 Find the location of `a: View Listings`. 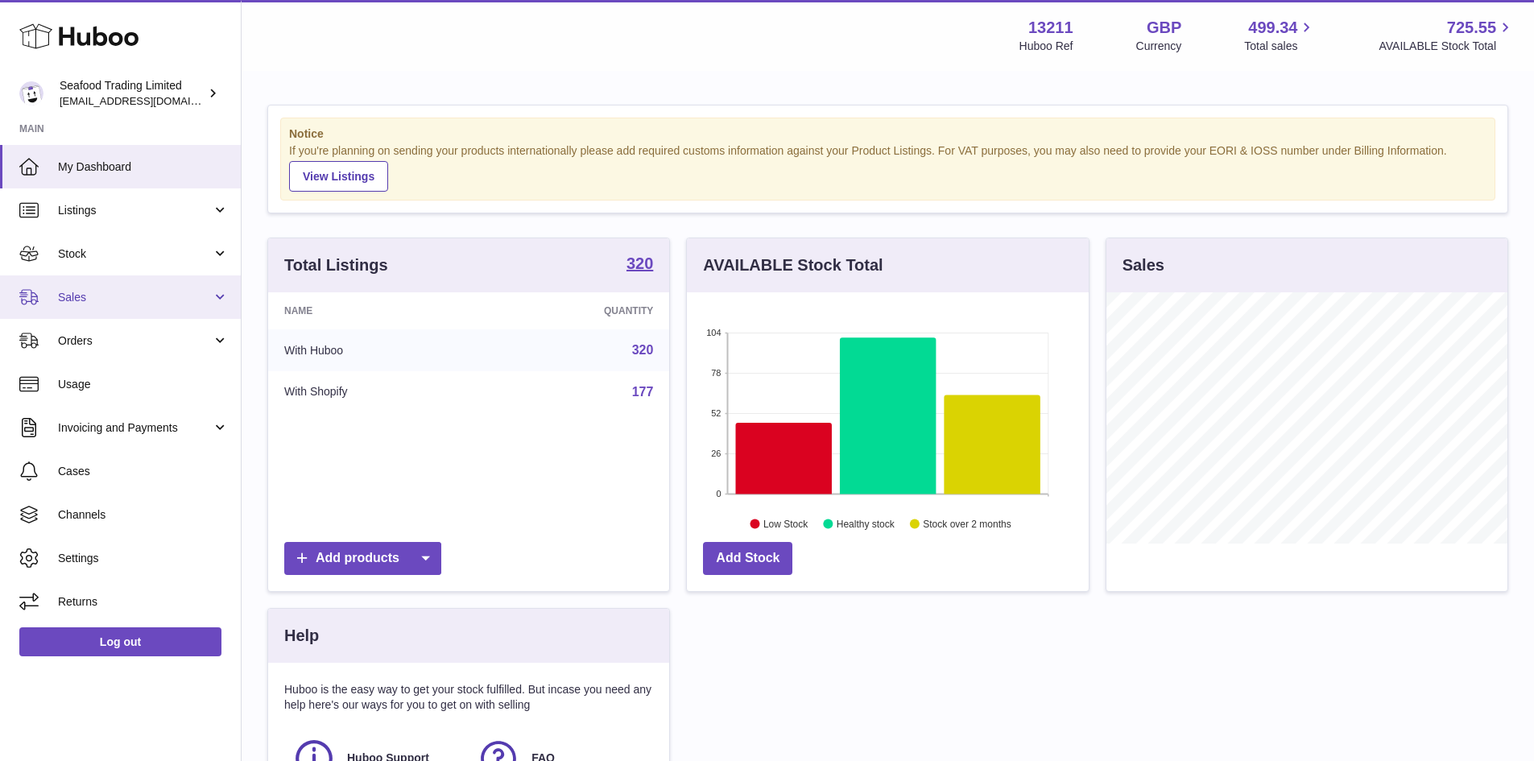

a: View Listings is located at coordinates (338, 176).